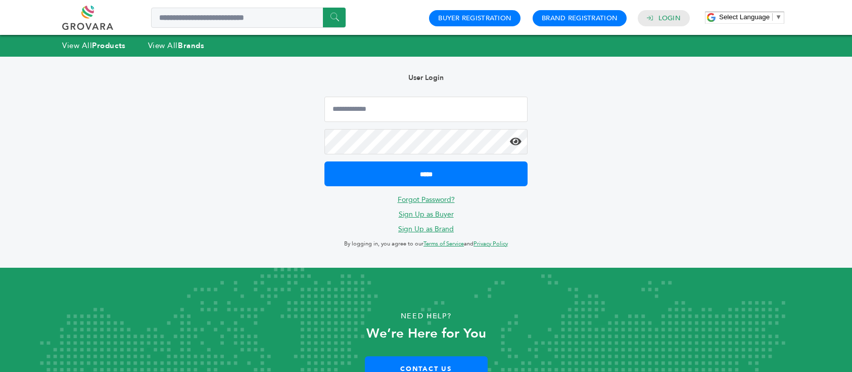 This screenshot has width=852, height=372. What do you see at coordinates (444, 243) in the screenshot?
I see `a: Terms of Service` at bounding box center [444, 243].